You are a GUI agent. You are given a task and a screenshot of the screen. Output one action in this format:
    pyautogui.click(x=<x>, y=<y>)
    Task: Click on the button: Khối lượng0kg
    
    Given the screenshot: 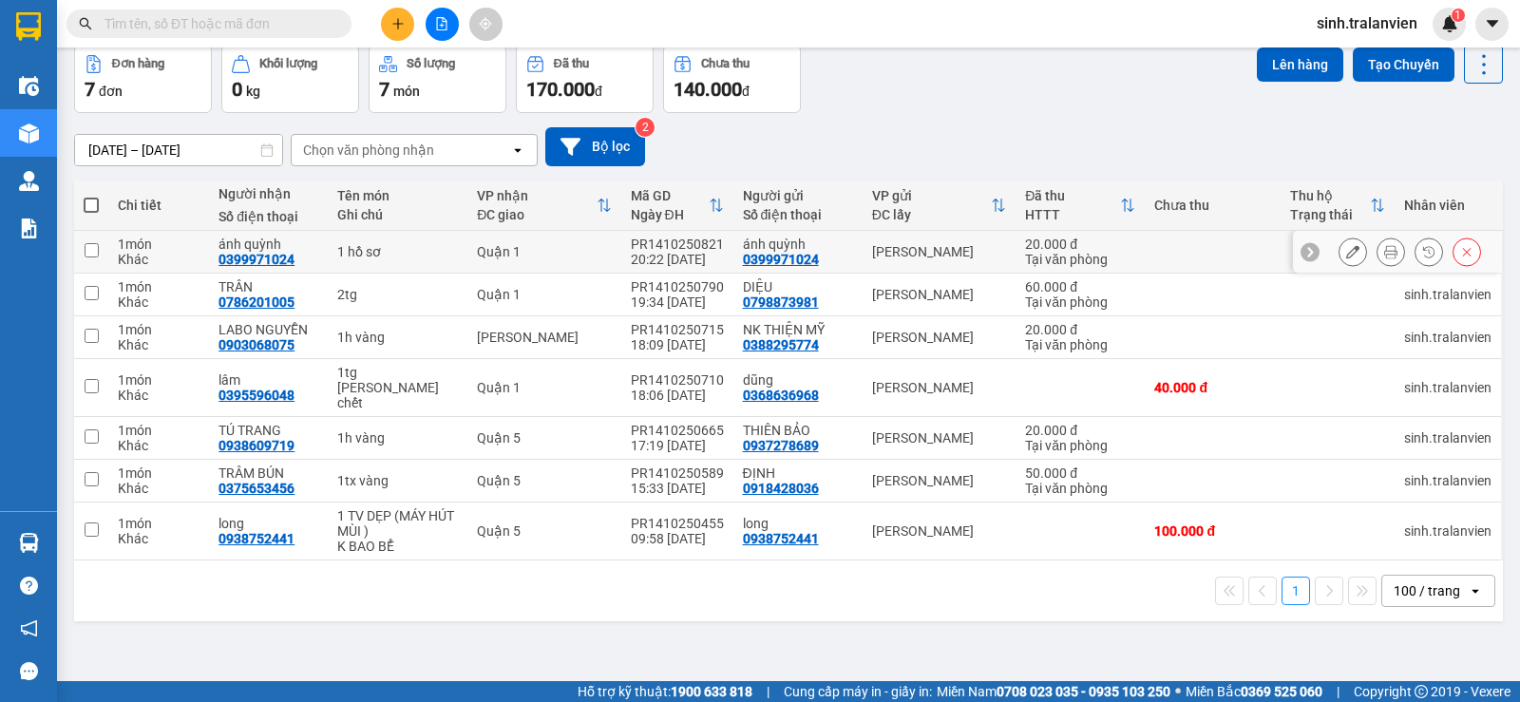 What is the action you would take?
    pyautogui.click(x=290, y=79)
    